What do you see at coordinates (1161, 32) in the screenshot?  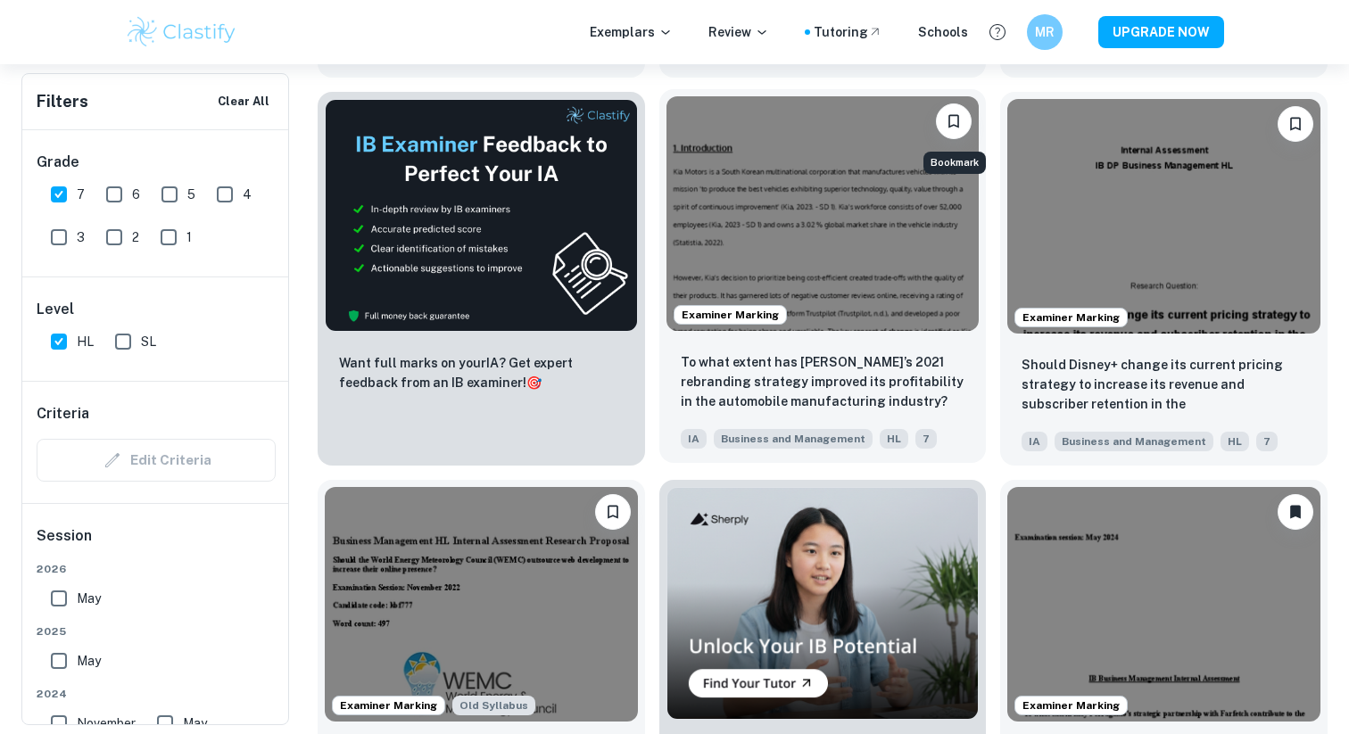 I see `button: UPGRADE NOW` at bounding box center [1161, 32].